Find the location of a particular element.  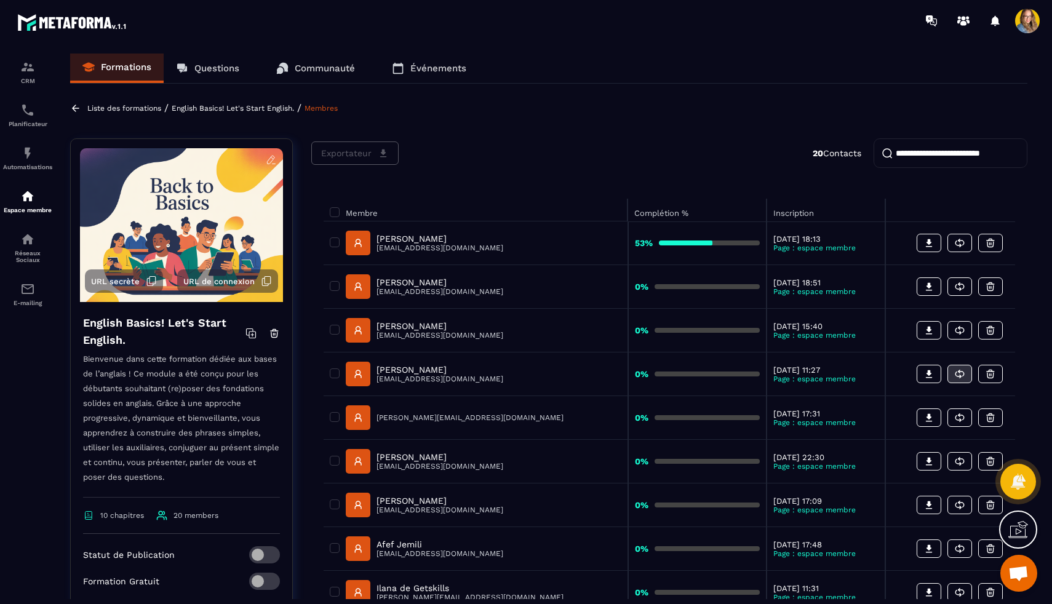

strong: 20 is located at coordinates (818, 153).